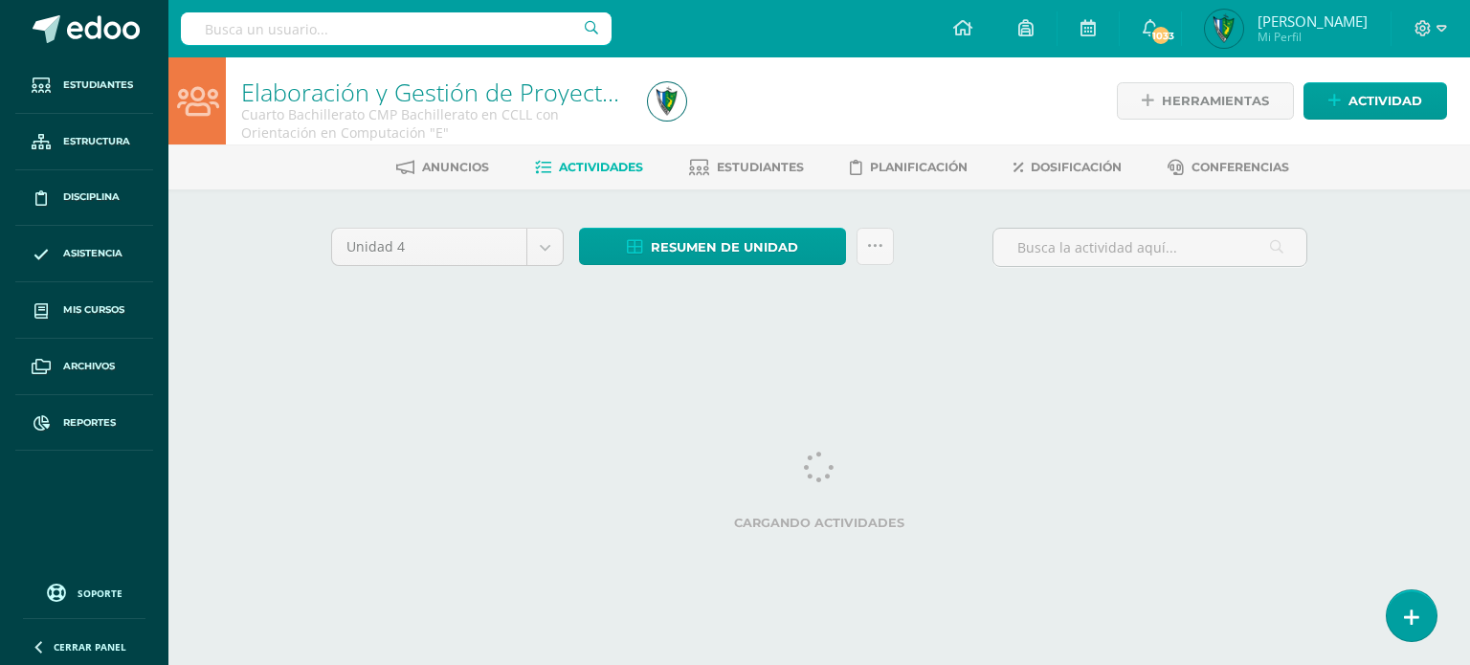 The height and width of the screenshot is (665, 1470). What do you see at coordinates (84, 198) in the screenshot?
I see `a: Disciplina` at bounding box center [84, 198].